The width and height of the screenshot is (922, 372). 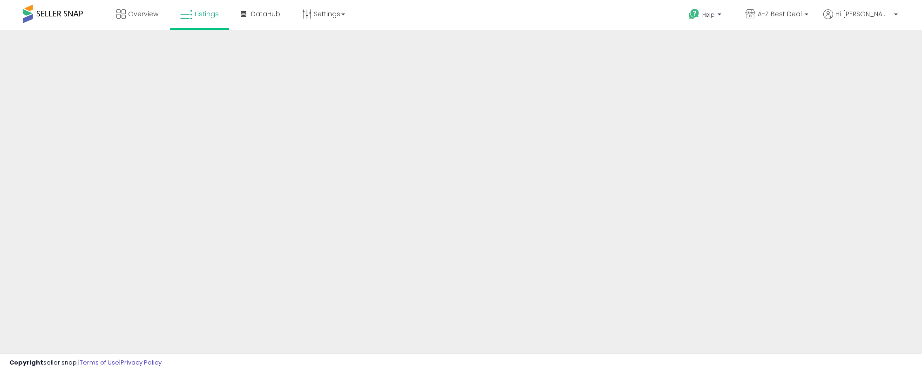 What do you see at coordinates (265, 14) in the screenshot?
I see `span: DataHub` at bounding box center [265, 14].